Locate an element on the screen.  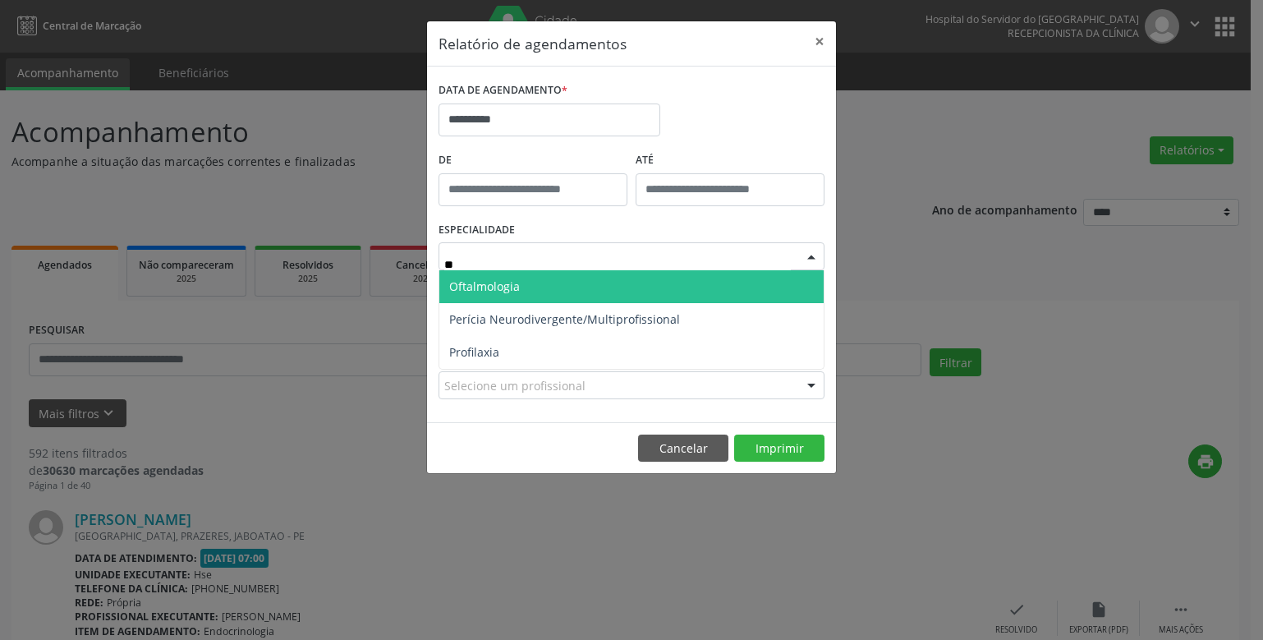
span: Selecione um profissional is located at coordinates (515, 385).